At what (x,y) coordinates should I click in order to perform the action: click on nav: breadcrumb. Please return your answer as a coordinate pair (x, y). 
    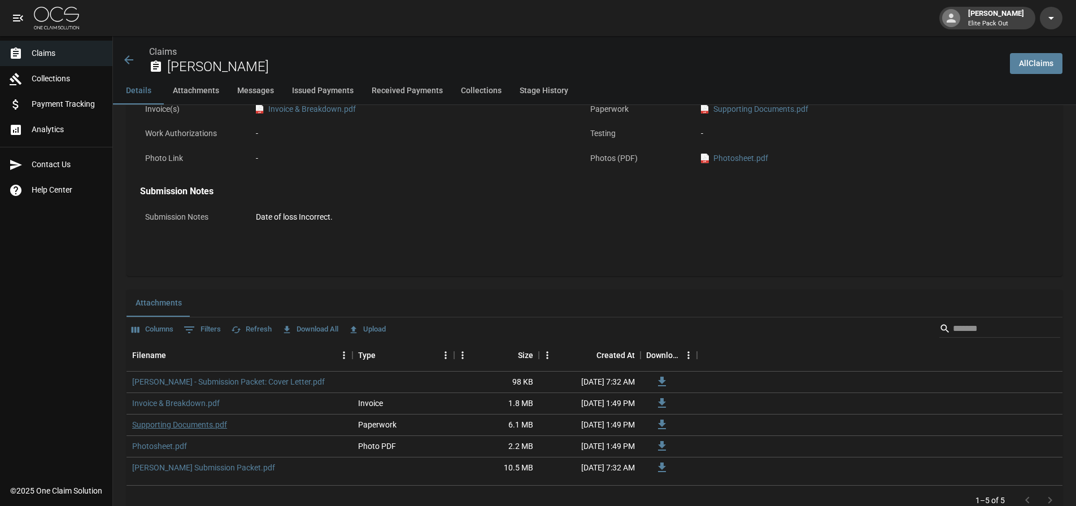
    Looking at the image, I should click on (575, 52).